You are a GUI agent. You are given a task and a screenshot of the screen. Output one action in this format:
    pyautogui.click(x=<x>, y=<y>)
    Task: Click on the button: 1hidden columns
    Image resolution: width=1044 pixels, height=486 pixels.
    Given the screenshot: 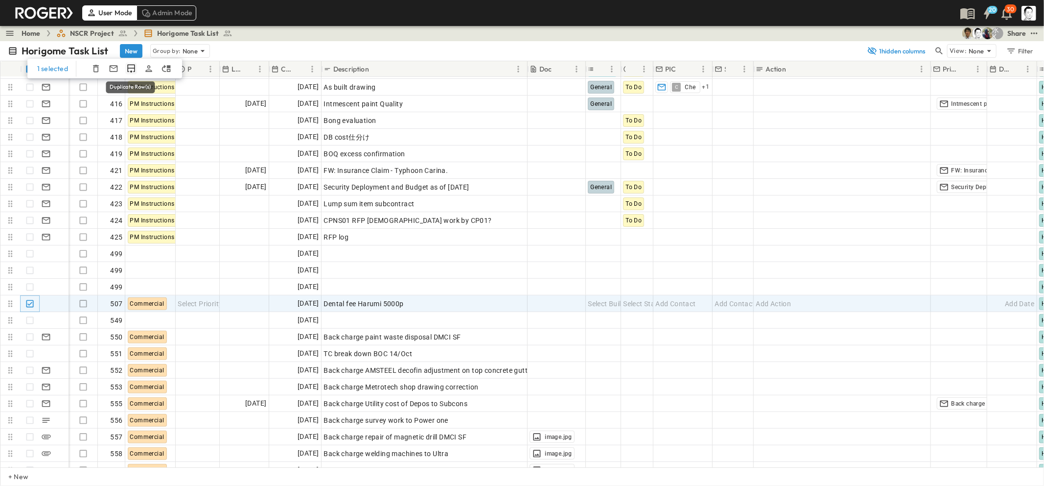 What is the action you would take?
    pyautogui.click(x=896, y=51)
    